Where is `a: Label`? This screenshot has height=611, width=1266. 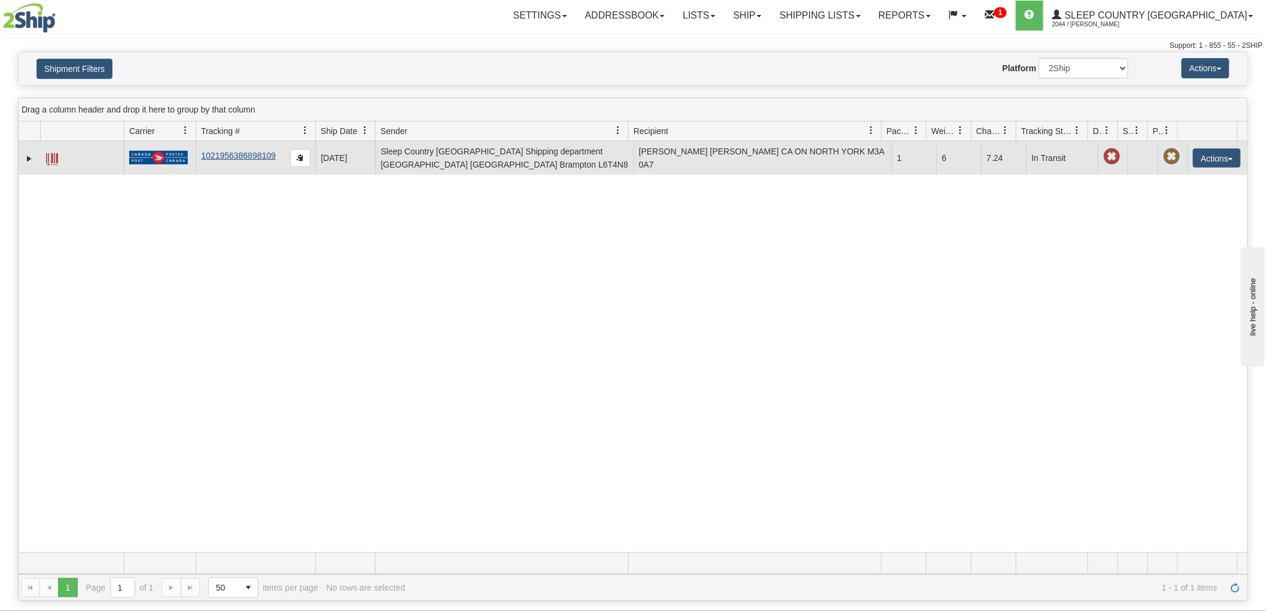
a: Label is located at coordinates (52, 157).